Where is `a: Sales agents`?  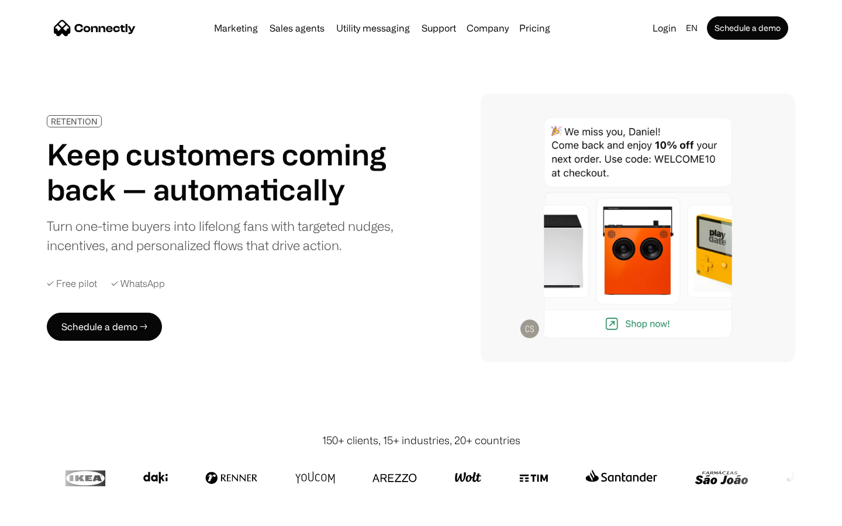
a: Sales agents is located at coordinates (297, 28).